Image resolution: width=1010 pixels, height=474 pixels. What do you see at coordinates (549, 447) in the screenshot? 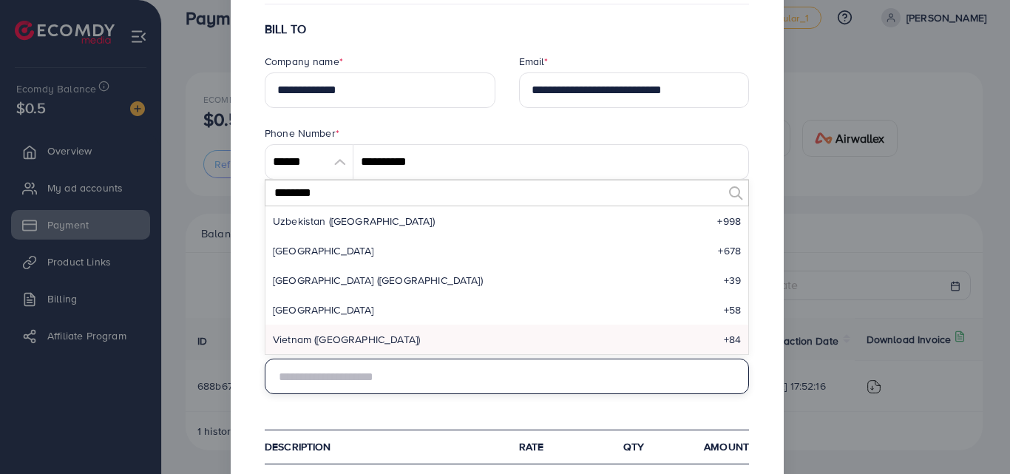
I see `div: Rate` at bounding box center [549, 447].